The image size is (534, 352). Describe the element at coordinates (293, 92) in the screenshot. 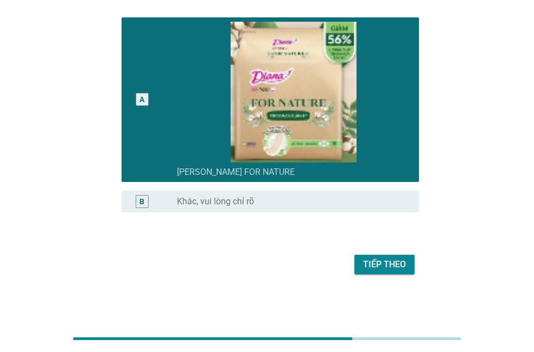

I see `img: 1daa2484-5604-430e-8580-49e28009e818-image20.png` at that location.